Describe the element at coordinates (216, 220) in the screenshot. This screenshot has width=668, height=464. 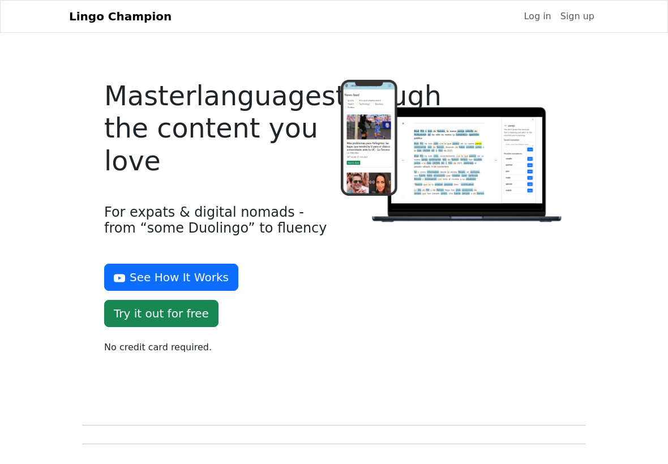
I see `h4: For expats & digital nomads - from “some Duolingo” to fluency` at that location.